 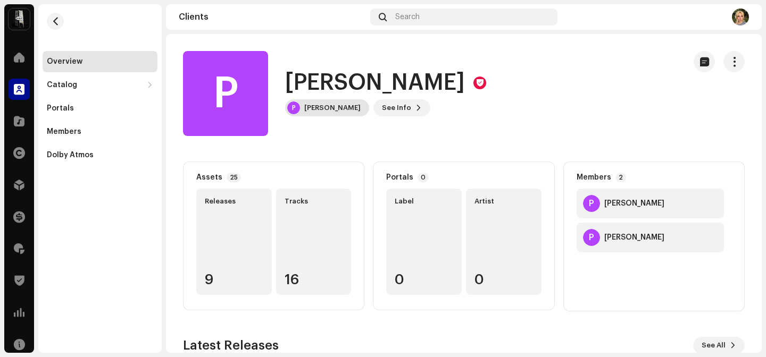 What do you see at coordinates (64, 62) in the screenshot?
I see `div: Overview` at bounding box center [64, 62].